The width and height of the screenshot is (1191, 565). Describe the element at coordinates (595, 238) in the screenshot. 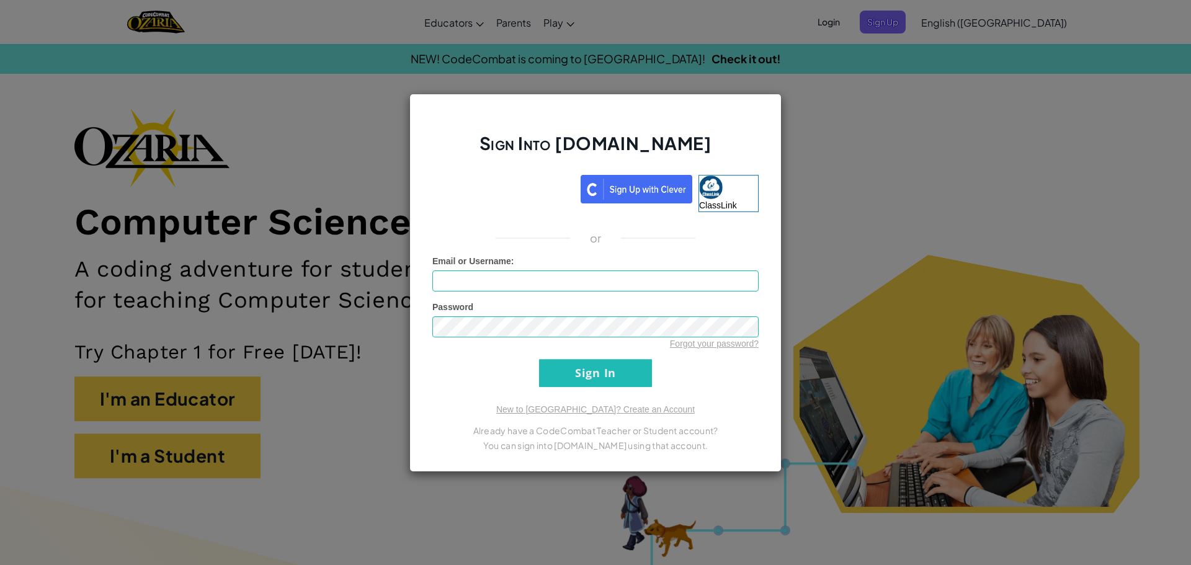

I see `p: or` at that location.